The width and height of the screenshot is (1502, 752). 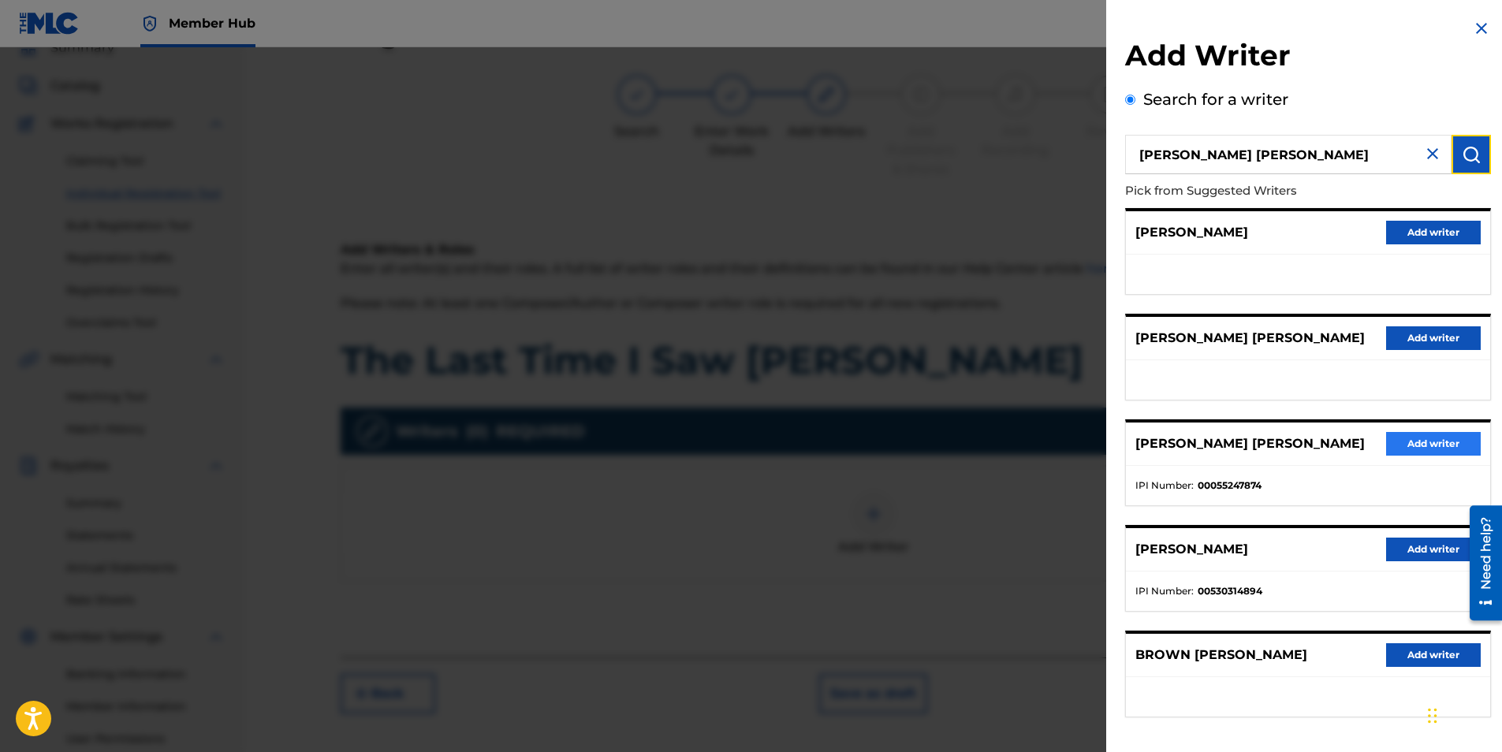 What do you see at coordinates (1230, 486) in the screenshot?
I see `strong: 00055247874` at bounding box center [1230, 486].